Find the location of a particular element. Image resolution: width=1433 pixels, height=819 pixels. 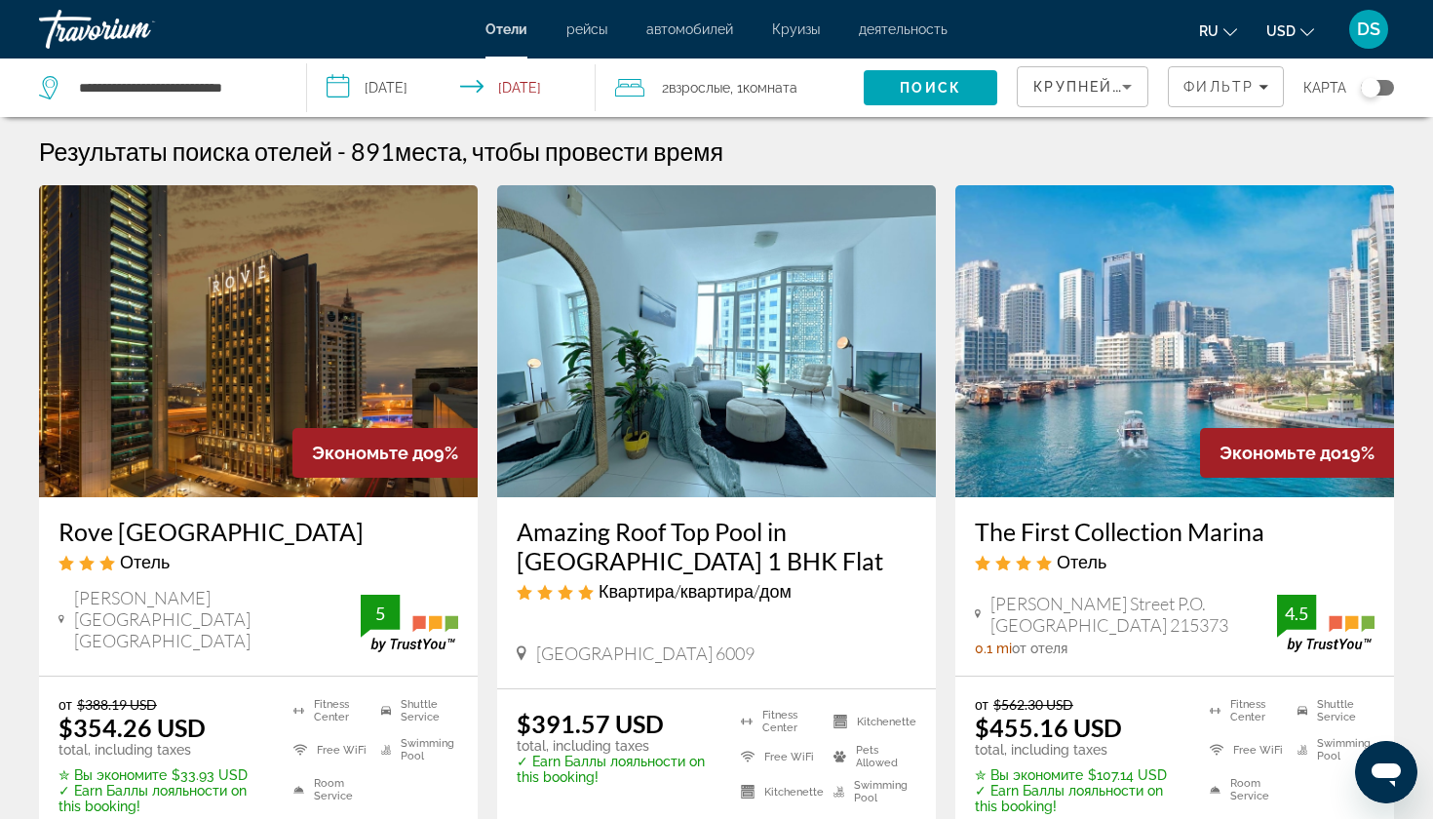

del: $388.19 USD is located at coordinates (117, 704).